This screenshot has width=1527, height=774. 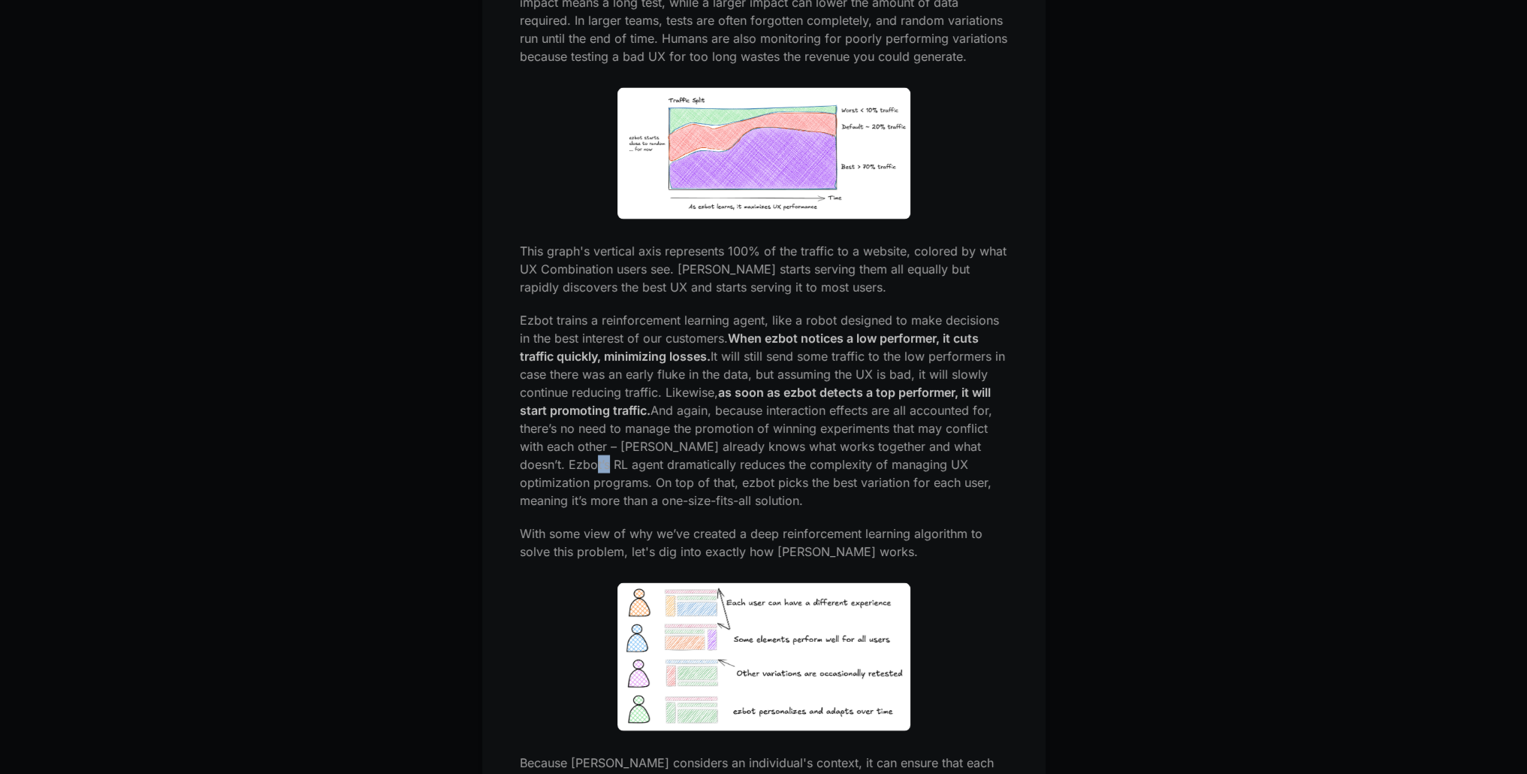 What do you see at coordinates (764, 542) in the screenshot?
I see `p: With some view of why we’ve created a deep reinforcement learning algorithm to solve this problem...` at bounding box center [764, 542].